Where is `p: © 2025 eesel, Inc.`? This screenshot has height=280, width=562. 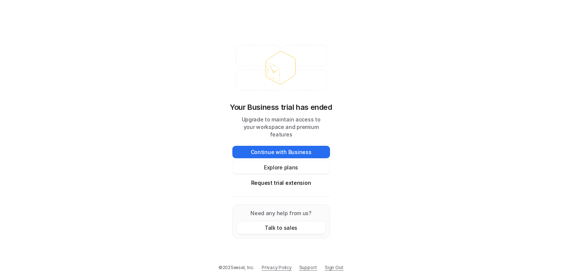 p: © 2025 eesel, Inc. is located at coordinates (236, 268).